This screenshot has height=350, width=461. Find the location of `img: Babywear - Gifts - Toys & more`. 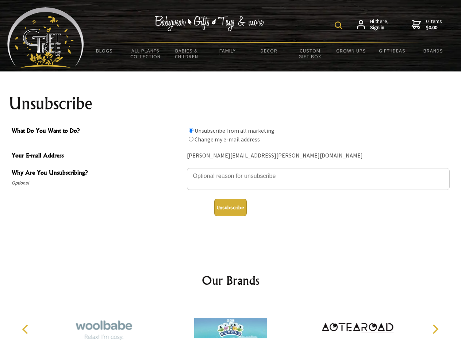

img: Babywear - Gifts - Toys & more is located at coordinates (209, 23).